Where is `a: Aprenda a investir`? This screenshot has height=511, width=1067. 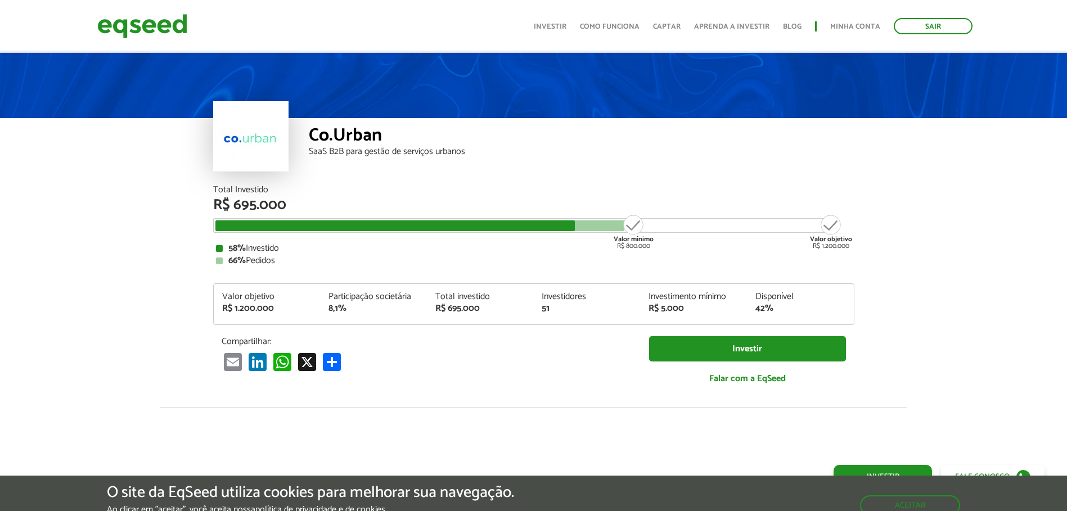
a: Aprenda a investir is located at coordinates (732, 26).